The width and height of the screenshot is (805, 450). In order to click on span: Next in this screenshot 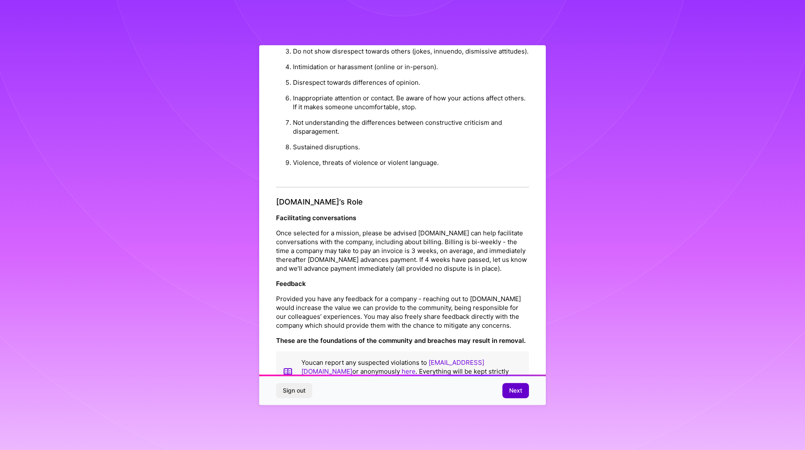, I will do `click(516, 390)`.